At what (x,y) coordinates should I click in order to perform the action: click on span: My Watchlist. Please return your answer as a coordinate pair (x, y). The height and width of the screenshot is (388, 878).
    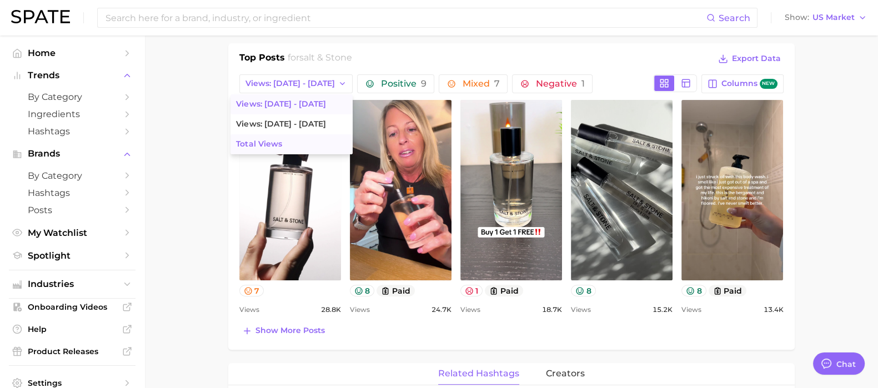
    Looking at the image, I should click on (72, 233).